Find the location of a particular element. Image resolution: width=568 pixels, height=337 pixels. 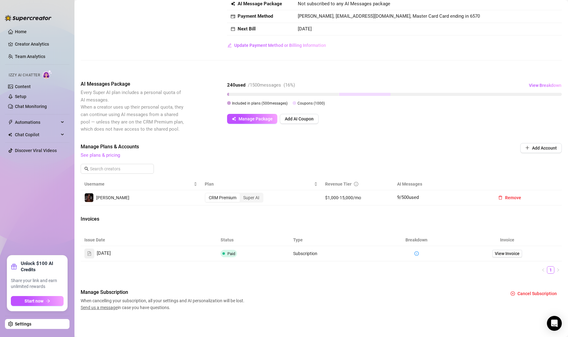

span: Manage Package is located at coordinates (256, 119).